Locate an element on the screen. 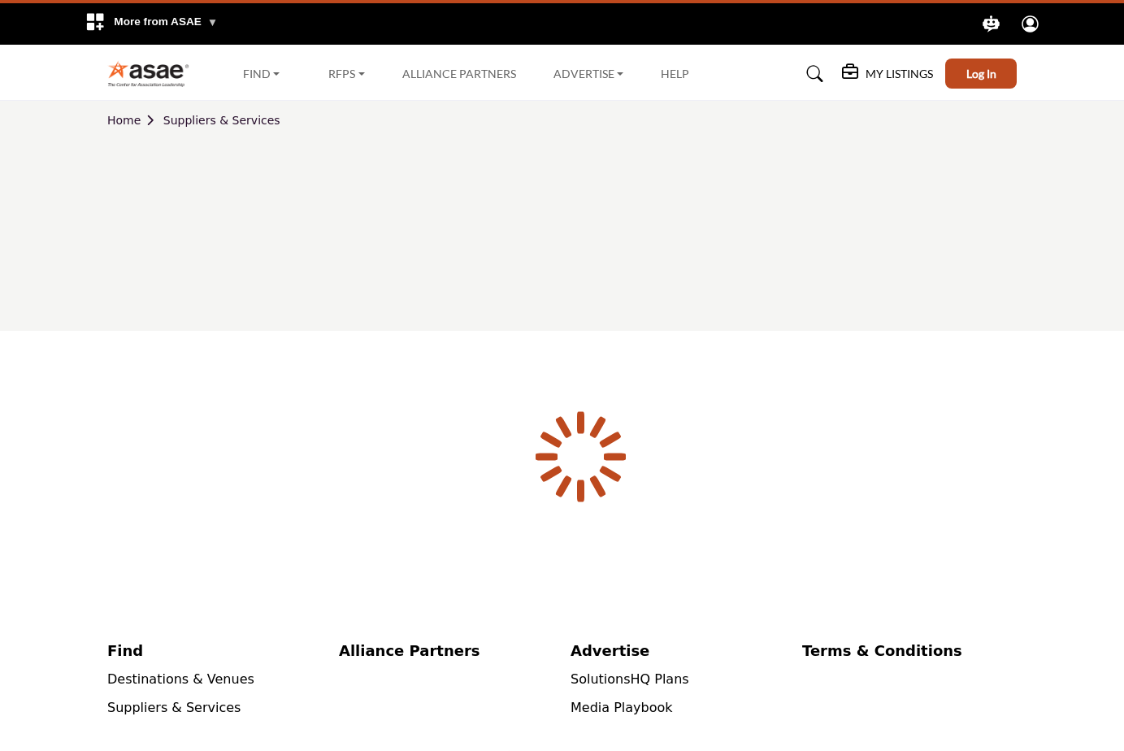 The width and height of the screenshot is (1124, 751). p: Alliance Partners is located at coordinates (446, 650).